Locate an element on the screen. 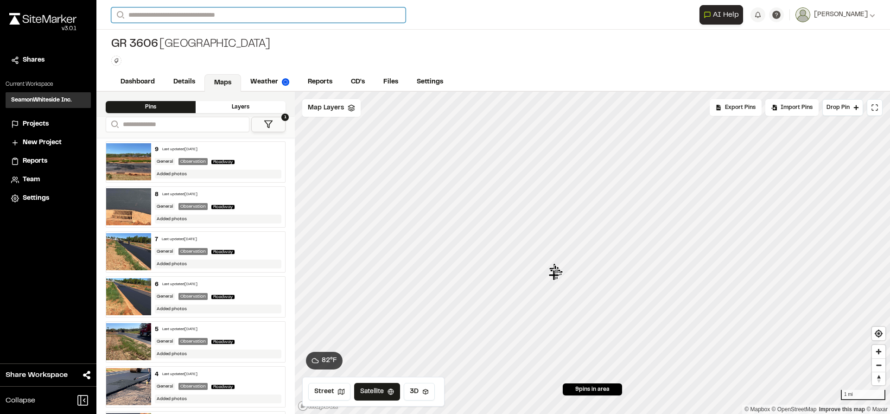  button: 82°F is located at coordinates (324, 361).